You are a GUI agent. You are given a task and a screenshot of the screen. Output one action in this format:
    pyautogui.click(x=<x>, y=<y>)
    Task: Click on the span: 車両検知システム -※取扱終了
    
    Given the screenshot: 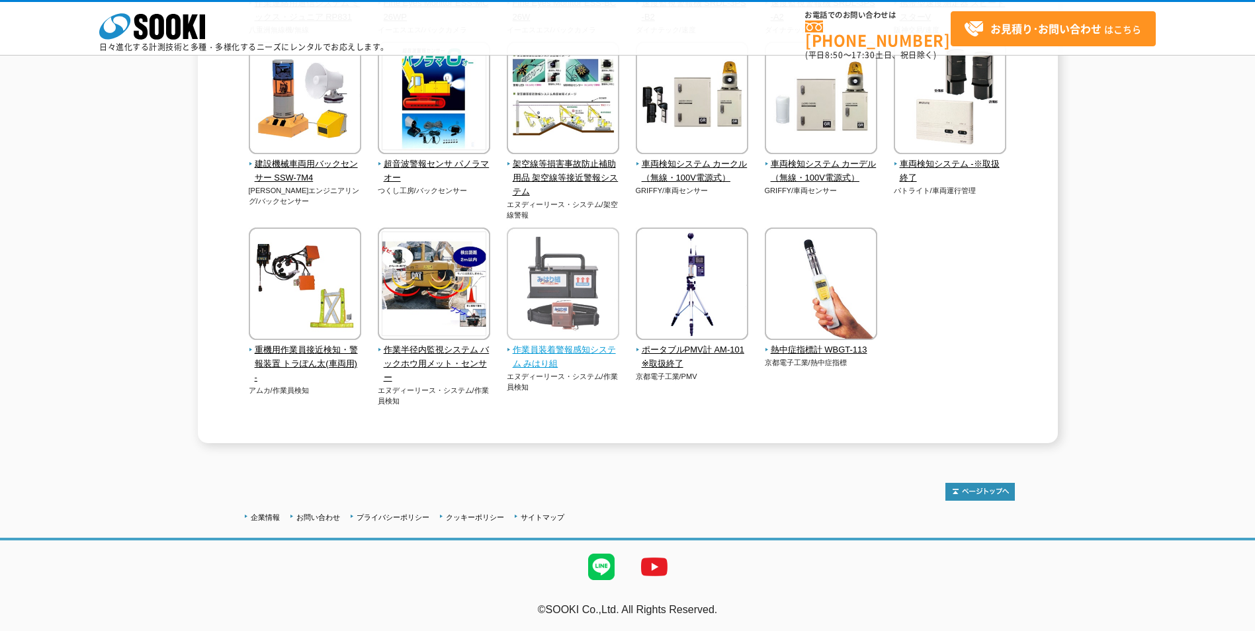 What is the action you would take?
    pyautogui.click(x=950, y=171)
    